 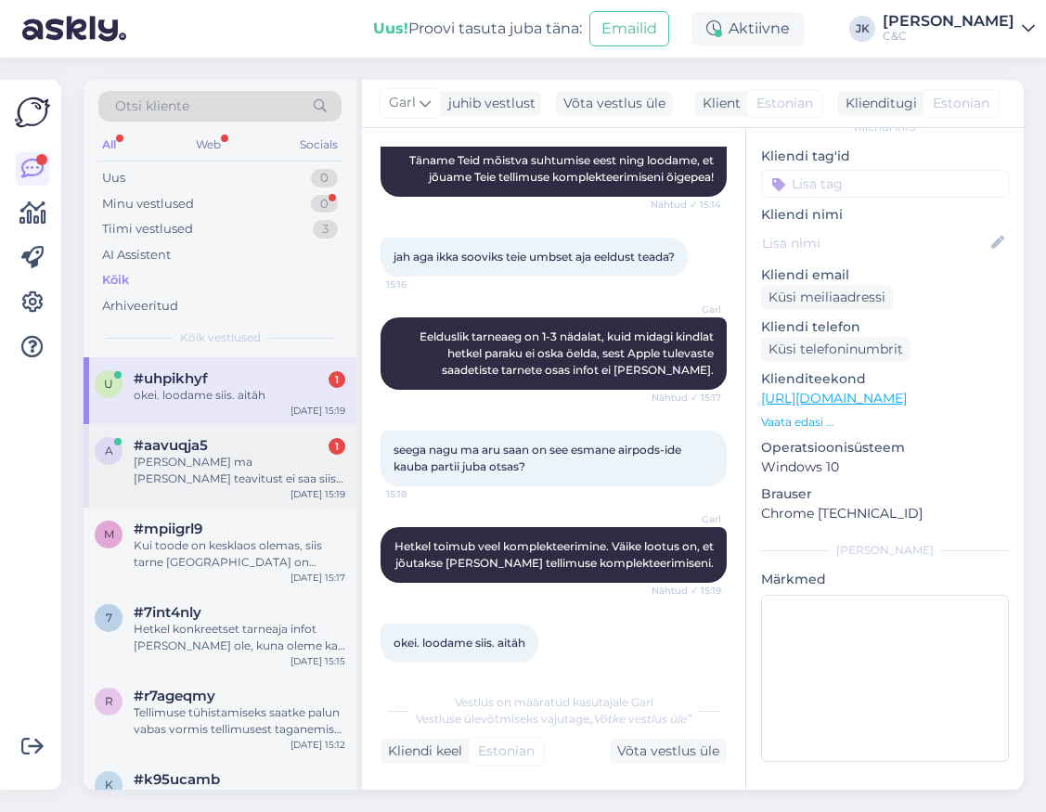 I want to click on div: Minu vestlused, so click(x=148, y=204).